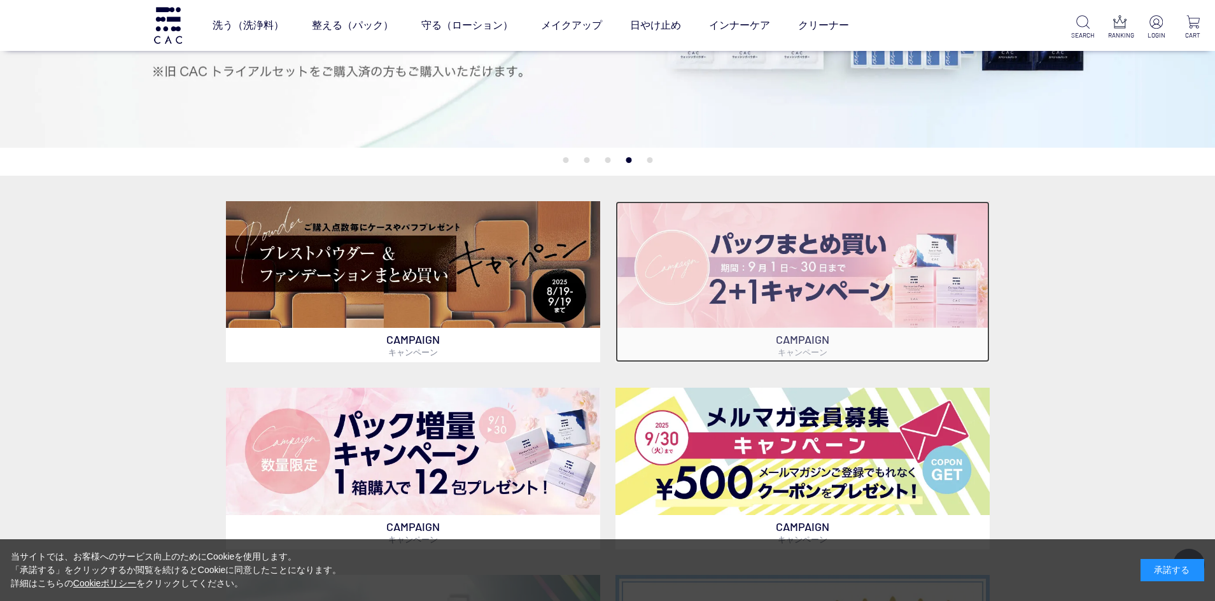 The height and width of the screenshot is (601, 1215). What do you see at coordinates (740, 25) in the screenshot?
I see `a: インナーケア` at bounding box center [740, 25].